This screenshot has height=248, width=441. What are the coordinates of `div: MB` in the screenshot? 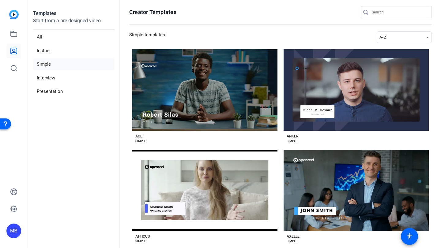 It's located at (14, 231).